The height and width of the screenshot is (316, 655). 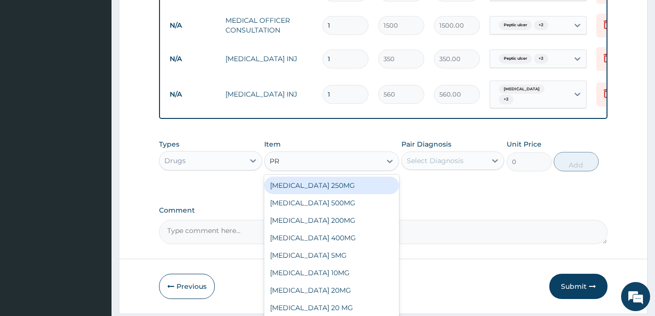 I want to click on button: Previous, so click(x=187, y=286).